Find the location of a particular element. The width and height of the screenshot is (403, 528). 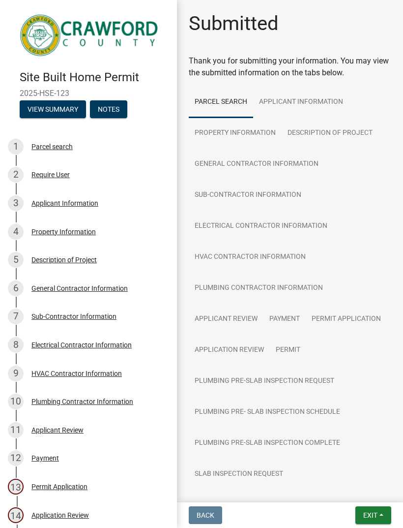

a: Parcel search is located at coordinates (221, 102).